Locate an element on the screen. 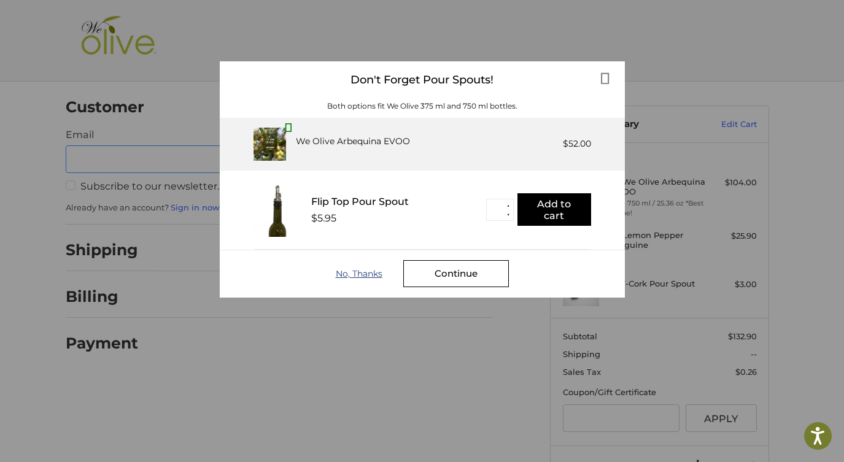 Image resolution: width=844 pixels, height=462 pixels. img: FTPS_bottle__43406.1705089544.233.225.jpg is located at coordinates (277, 210).